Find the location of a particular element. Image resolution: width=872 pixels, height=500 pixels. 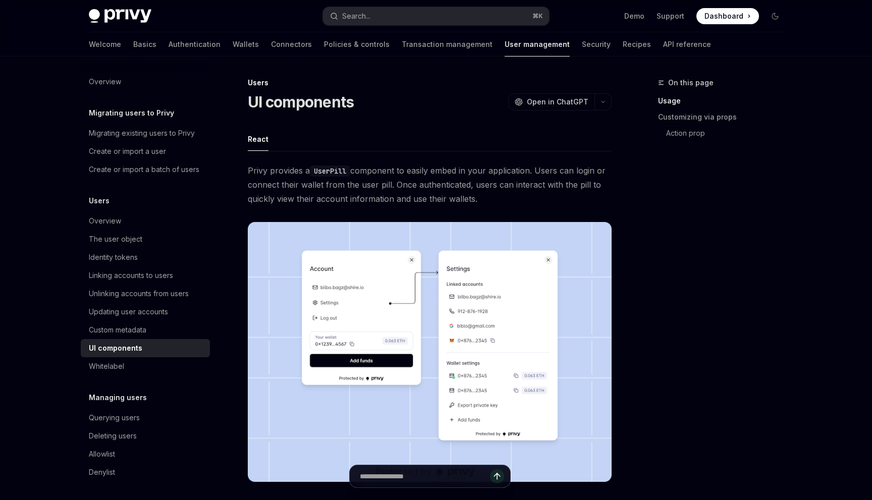

div: Linking accounts to users is located at coordinates (131, 276).